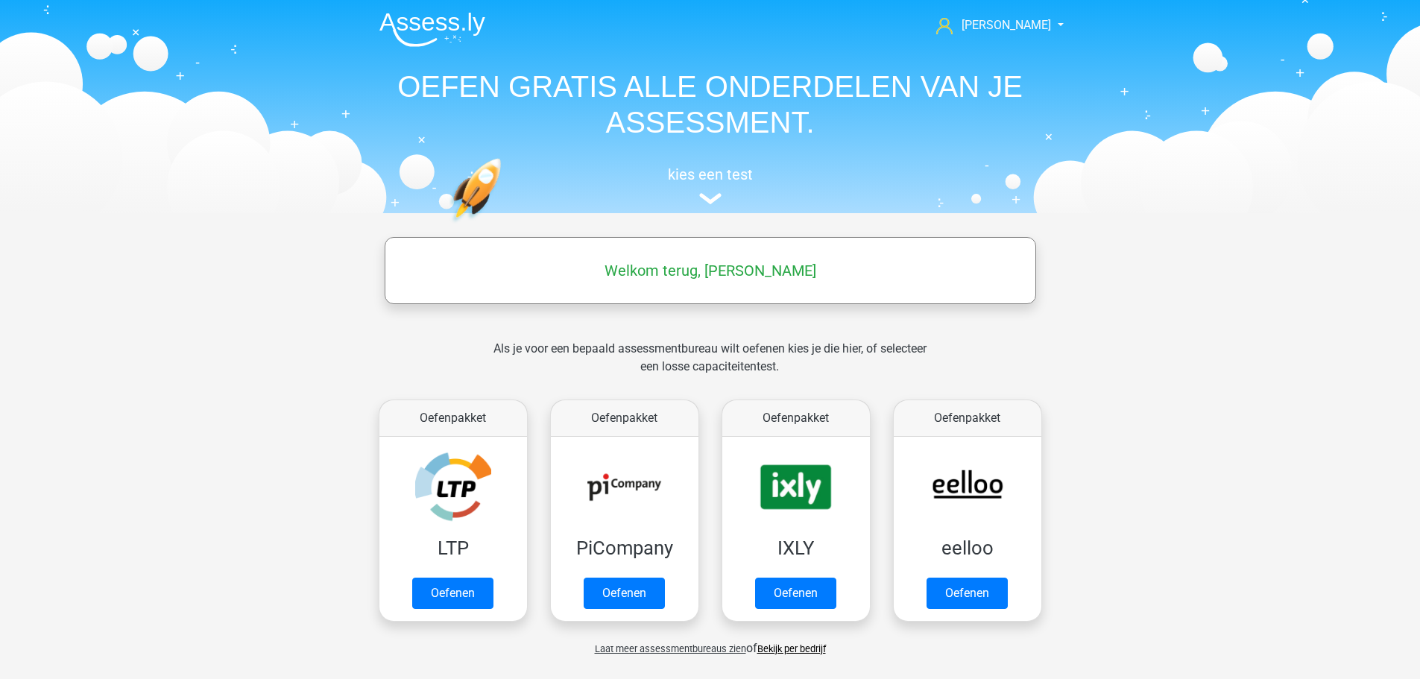 The height and width of the screenshot is (679, 1420). I want to click on img: assessment, so click(711, 198).